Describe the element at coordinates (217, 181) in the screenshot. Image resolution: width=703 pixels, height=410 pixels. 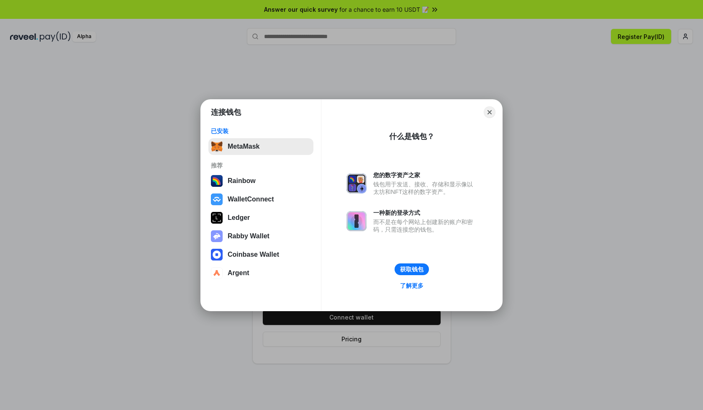
I see `img: svg+xml,%3Csvg%20width%3D%22120%22%20height%3D%22120%22%20viewBox%3D%220%200%20120%20120%22%20fil...` at that location.